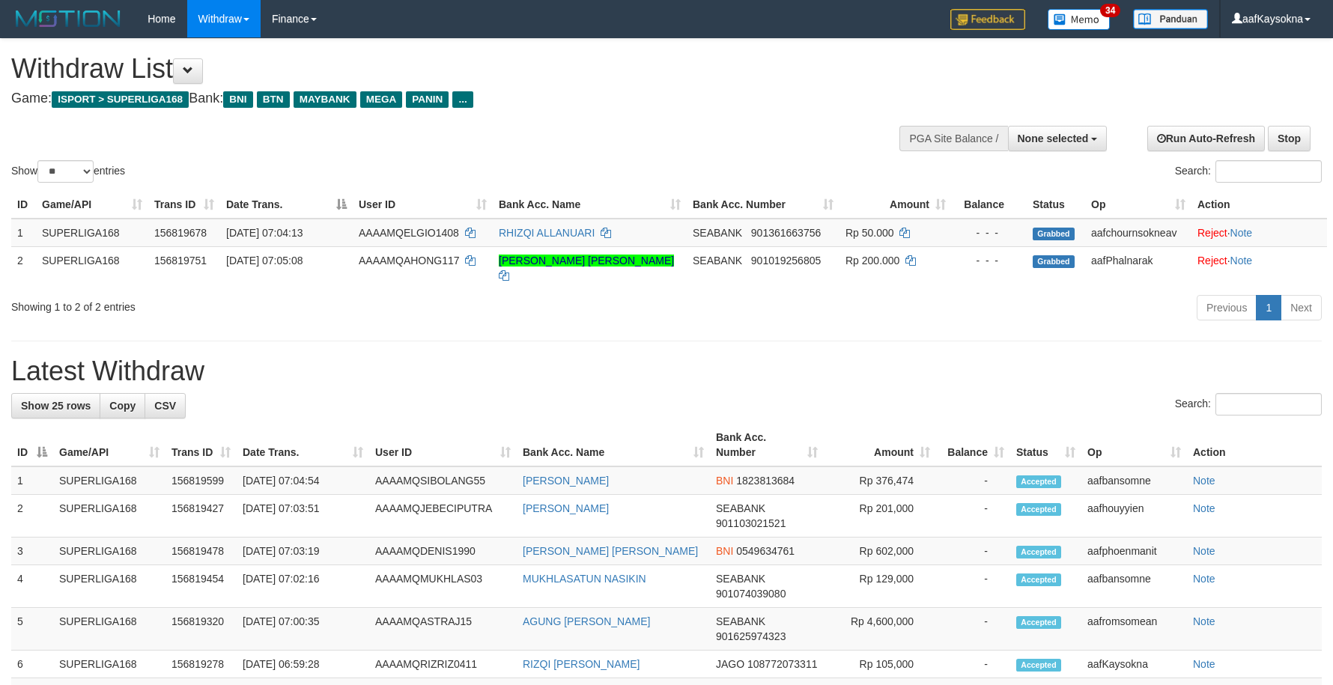 This screenshot has width=1333, height=685. Describe the element at coordinates (120, 100) in the screenshot. I see `span: ISPORT > SUPERLIGA168` at that location.